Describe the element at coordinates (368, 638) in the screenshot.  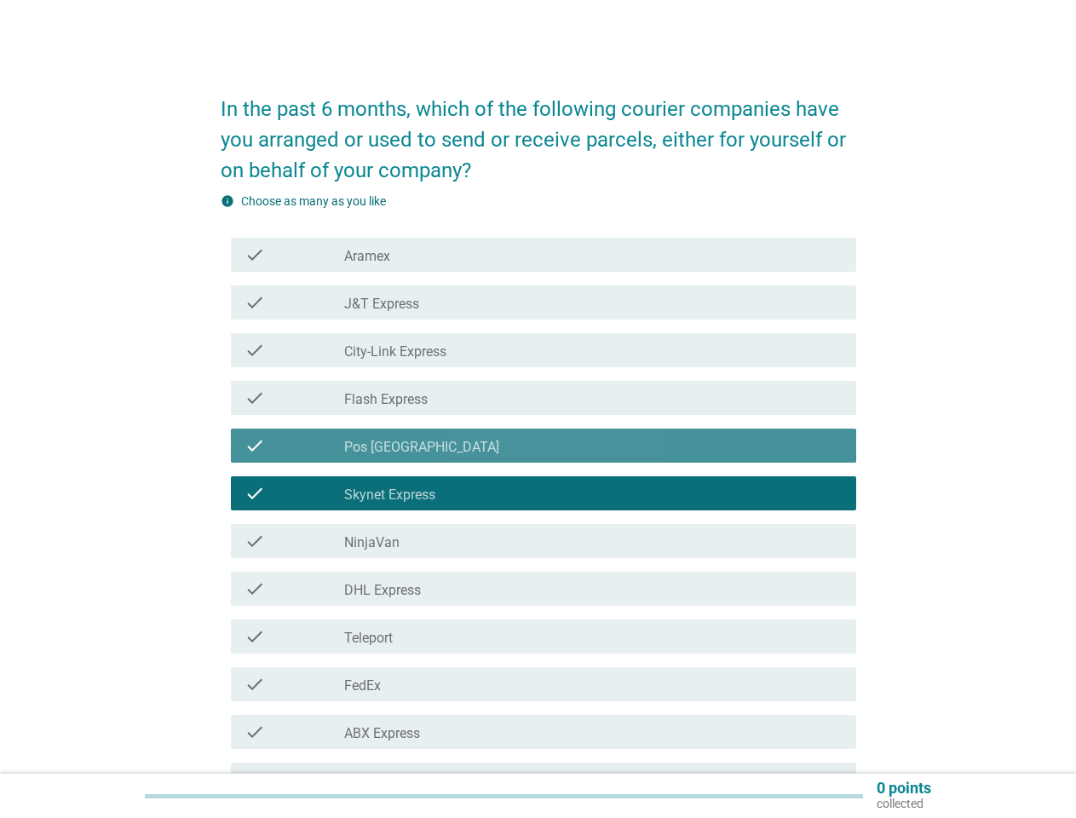
I see `label: Teleport` at that location.